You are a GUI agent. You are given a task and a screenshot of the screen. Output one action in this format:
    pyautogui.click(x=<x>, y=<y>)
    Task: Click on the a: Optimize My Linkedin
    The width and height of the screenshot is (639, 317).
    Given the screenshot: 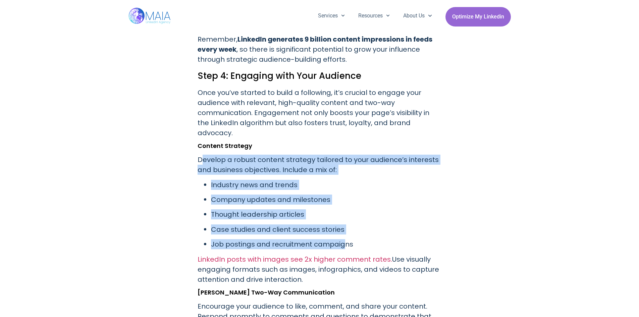 What is the action you would take?
    pyautogui.click(x=478, y=17)
    